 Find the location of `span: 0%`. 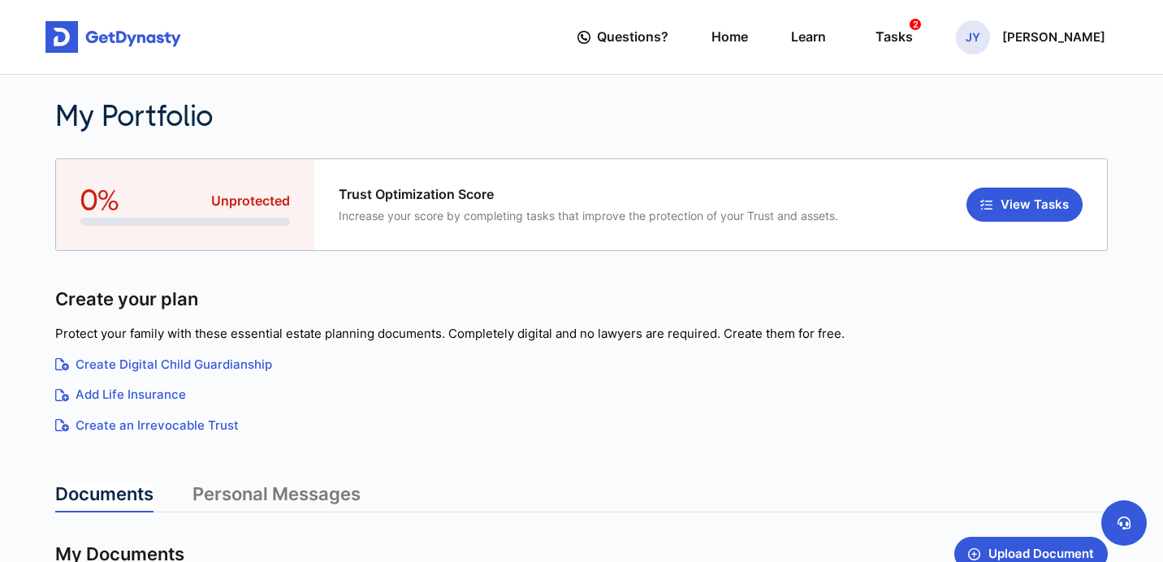

span: 0% is located at coordinates (100, 201).